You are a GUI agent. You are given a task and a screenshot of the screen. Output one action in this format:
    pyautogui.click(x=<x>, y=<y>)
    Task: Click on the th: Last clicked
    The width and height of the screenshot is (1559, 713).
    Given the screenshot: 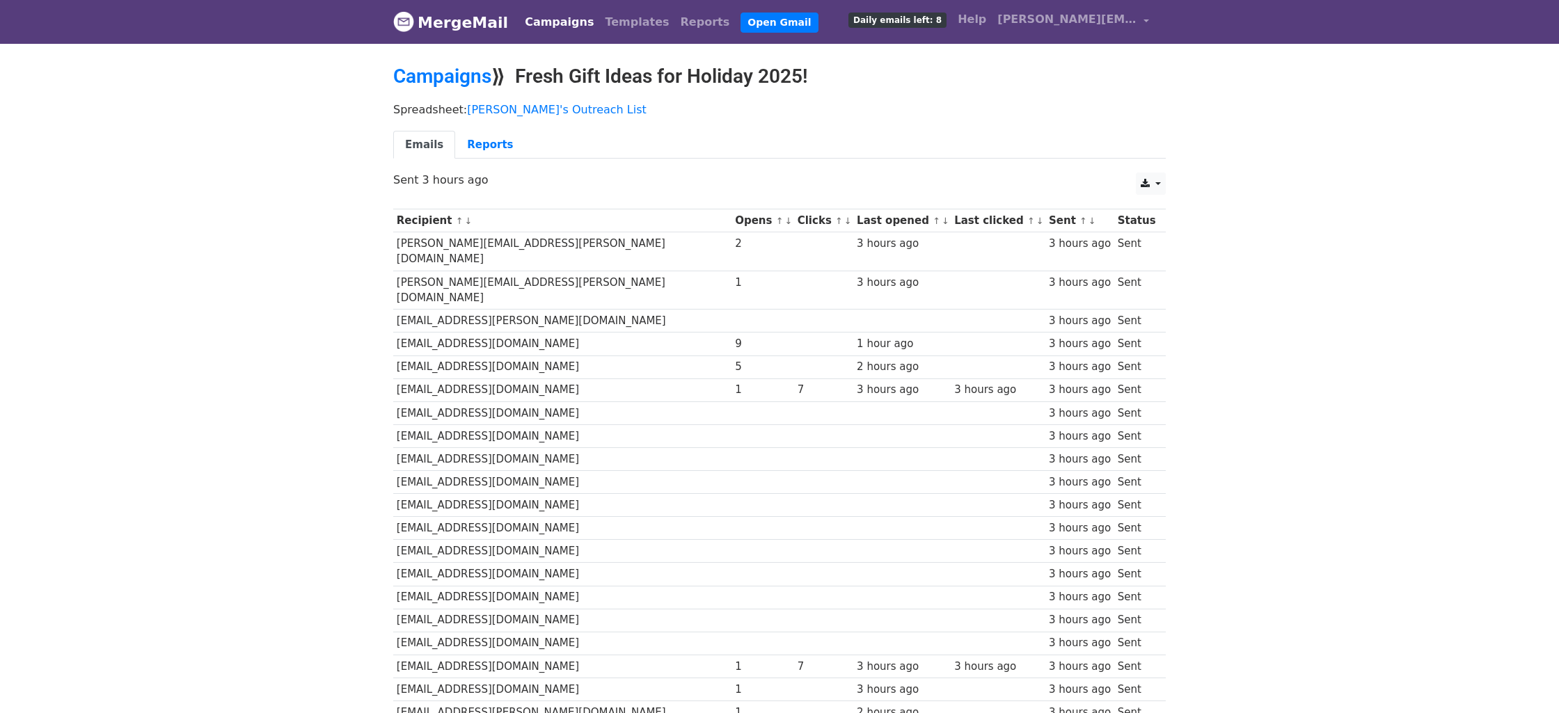 What is the action you would take?
    pyautogui.click(x=998, y=221)
    